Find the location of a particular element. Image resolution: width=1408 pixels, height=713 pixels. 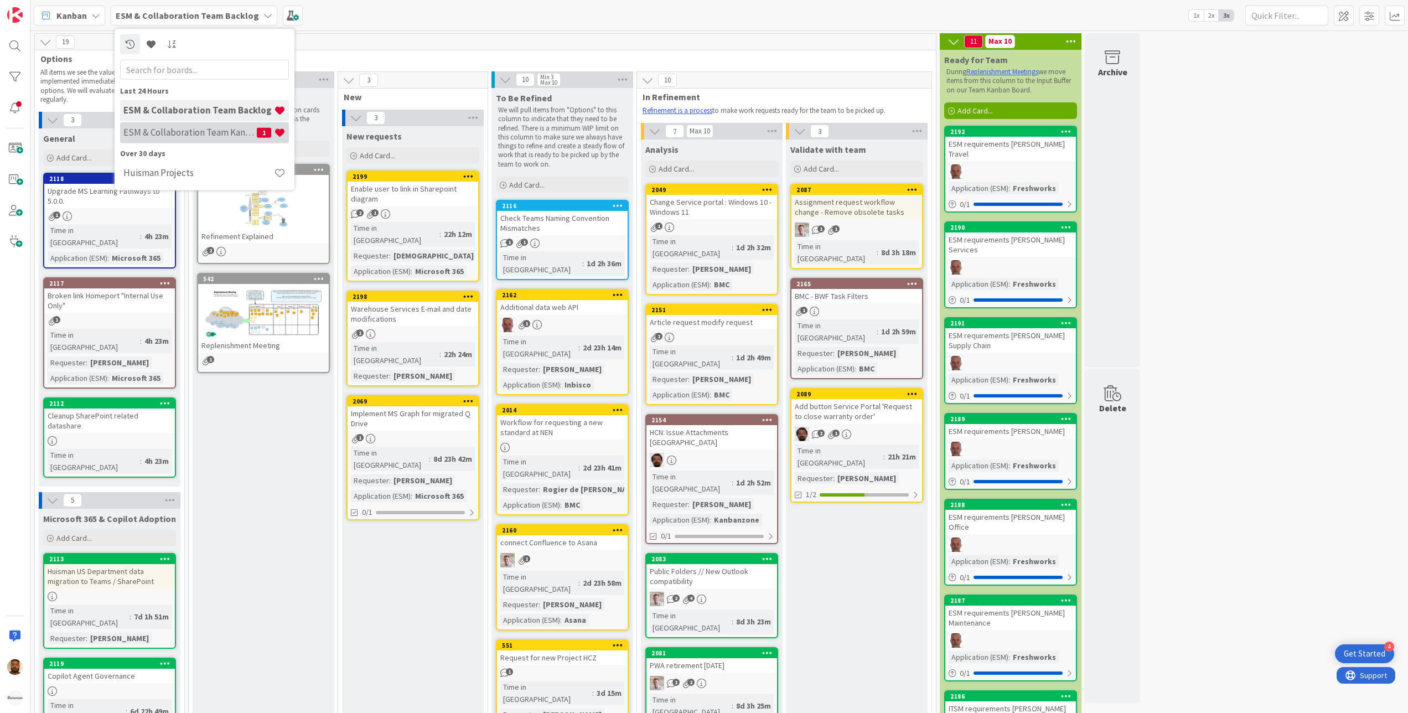

div: 1d 2h 32m is located at coordinates (753, 247).